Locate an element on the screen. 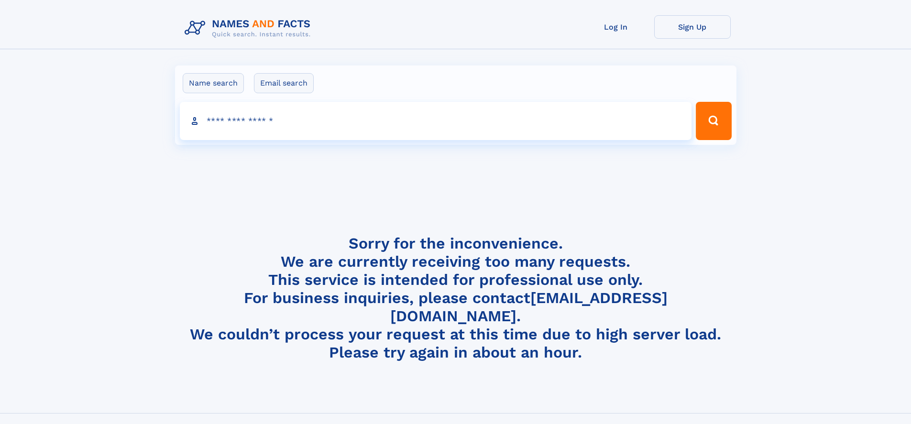 Image resolution: width=911 pixels, height=424 pixels. button: Search Button is located at coordinates (714, 121).